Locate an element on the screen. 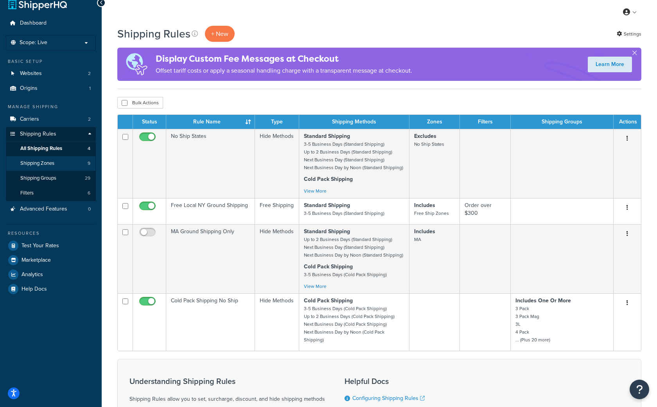 The image size is (657, 407). a: Test Your Rates is located at coordinates (51, 246).